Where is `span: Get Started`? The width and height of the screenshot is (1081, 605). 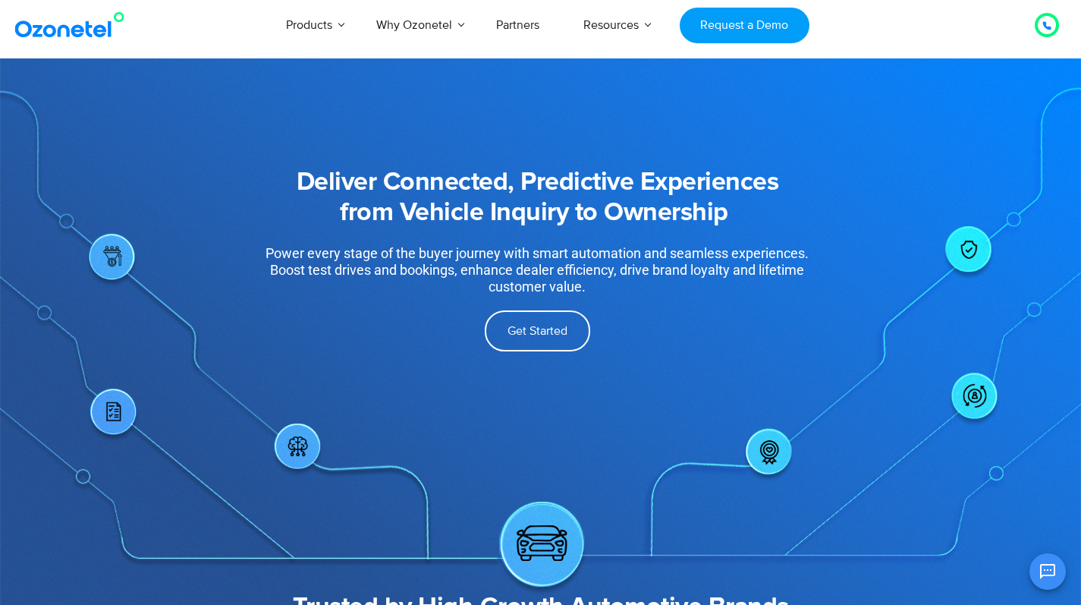
span: Get Started is located at coordinates (537, 331).